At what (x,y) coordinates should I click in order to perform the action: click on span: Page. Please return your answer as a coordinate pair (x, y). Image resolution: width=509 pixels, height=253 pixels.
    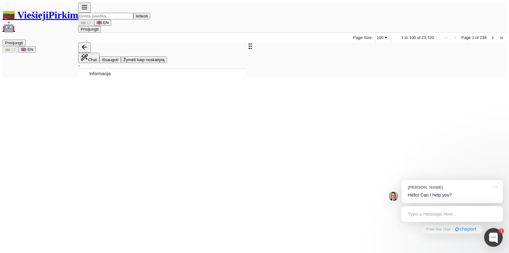
    Looking at the image, I should click on (466, 37).